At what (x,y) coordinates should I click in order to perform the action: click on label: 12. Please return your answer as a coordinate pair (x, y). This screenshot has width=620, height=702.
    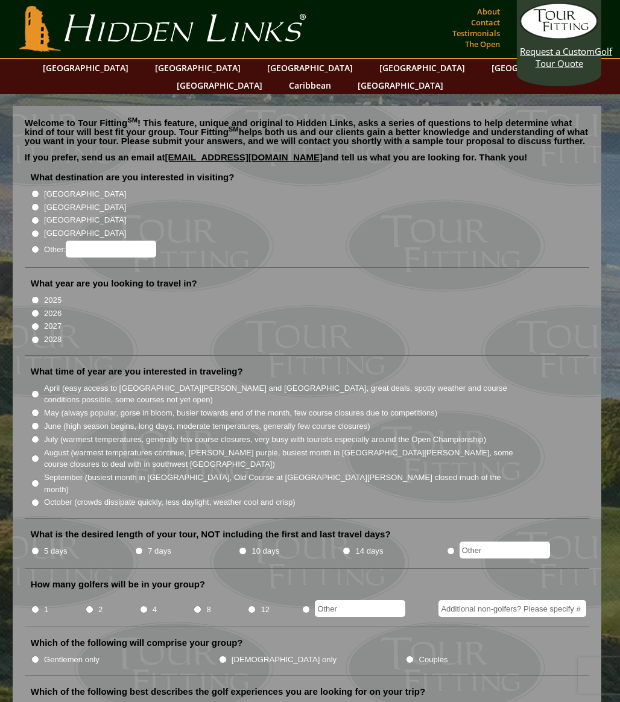
    Looking at the image, I should click on (265, 610).